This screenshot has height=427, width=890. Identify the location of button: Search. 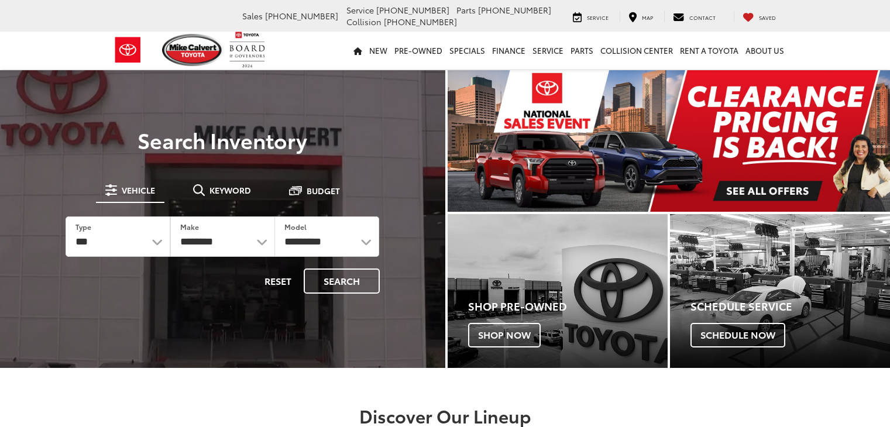
(342, 281).